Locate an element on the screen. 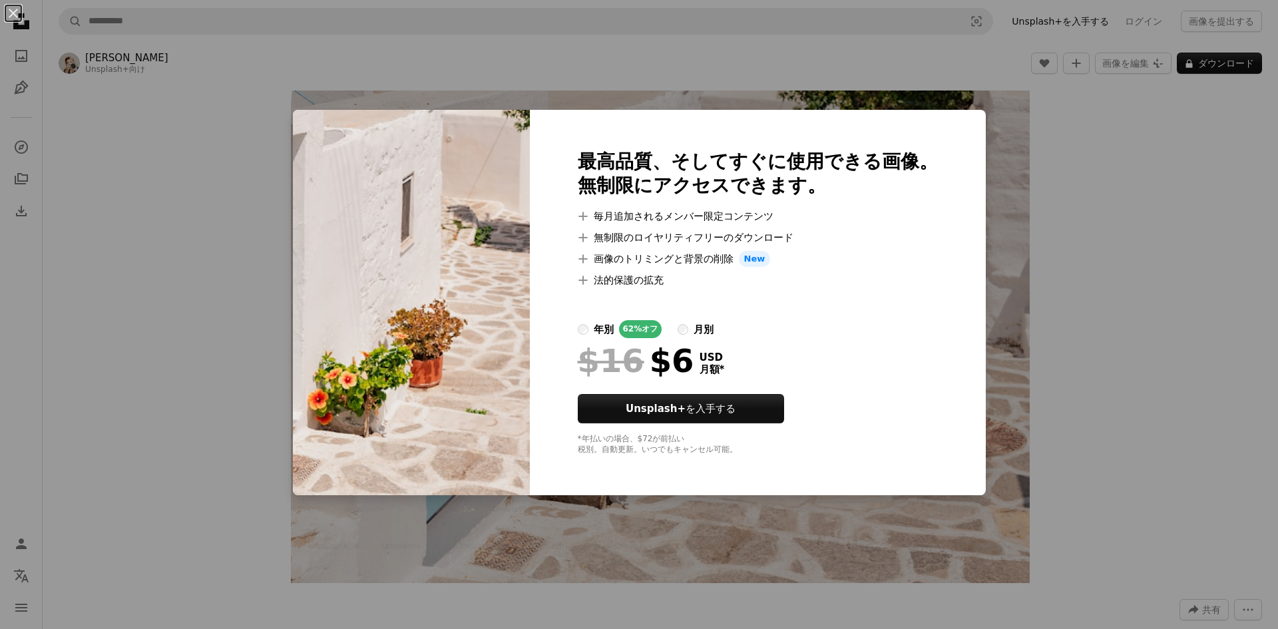  li: 無制限のロイヤリティフリーのダウンロード is located at coordinates (757, 238).